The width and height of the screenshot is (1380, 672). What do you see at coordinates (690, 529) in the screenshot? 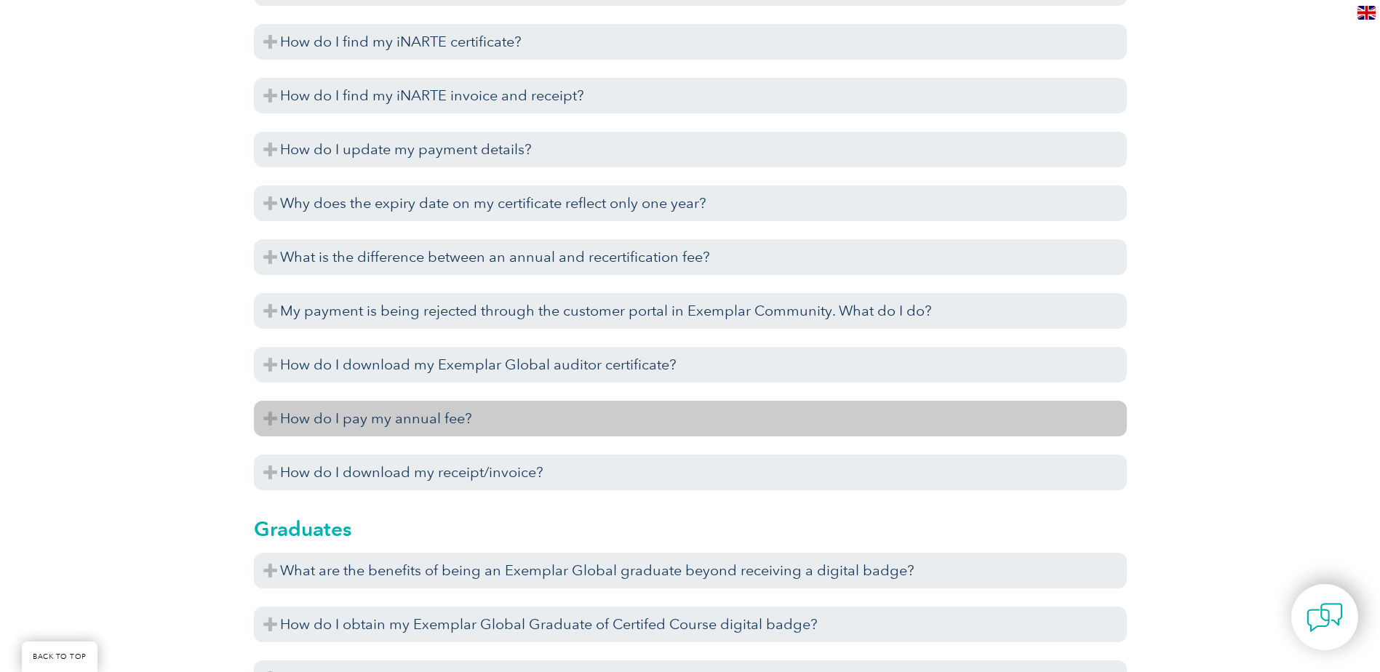
I see `h2: Graduates` at bounding box center [690, 529].